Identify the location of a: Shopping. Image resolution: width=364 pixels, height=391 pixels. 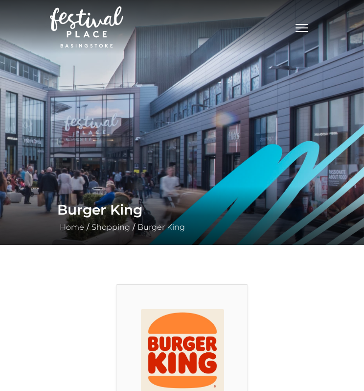
(111, 227).